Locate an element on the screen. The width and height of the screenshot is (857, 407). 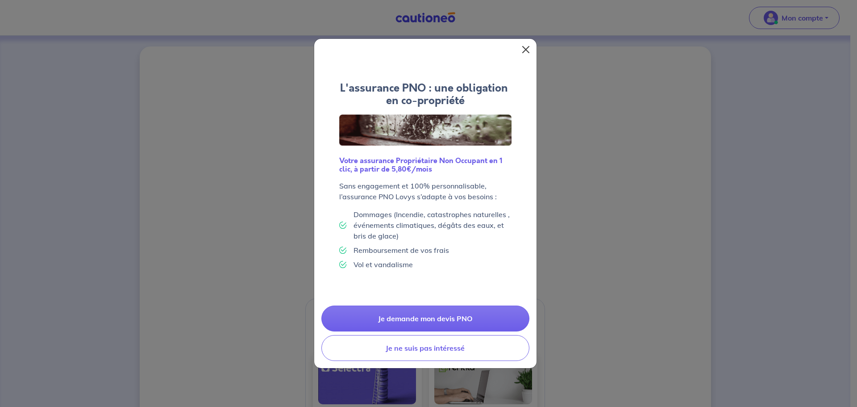
h4: L'assurance PNO : une obligation en co-propriété is located at coordinates (425, 95).